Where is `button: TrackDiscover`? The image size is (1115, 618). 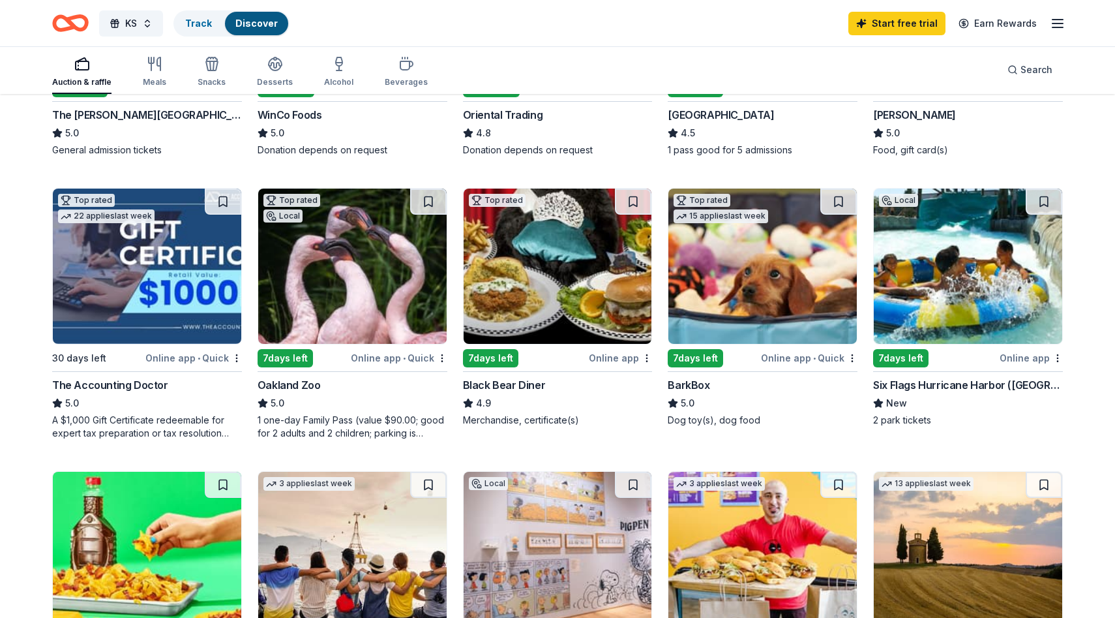
button: TrackDiscover is located at coordinates (232, 23).